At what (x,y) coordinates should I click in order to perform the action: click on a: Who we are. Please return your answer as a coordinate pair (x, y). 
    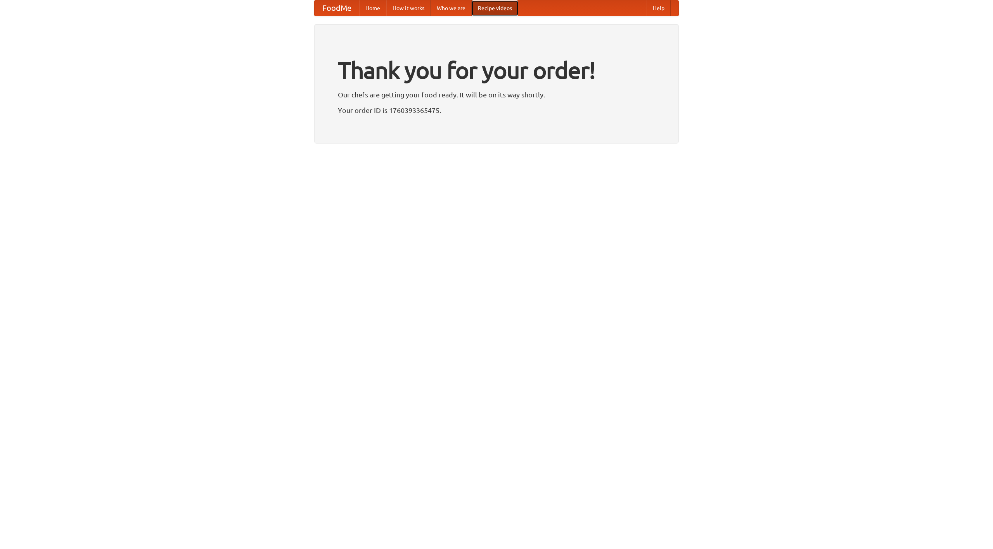
    Looking at the image, I should click on (451, 8).